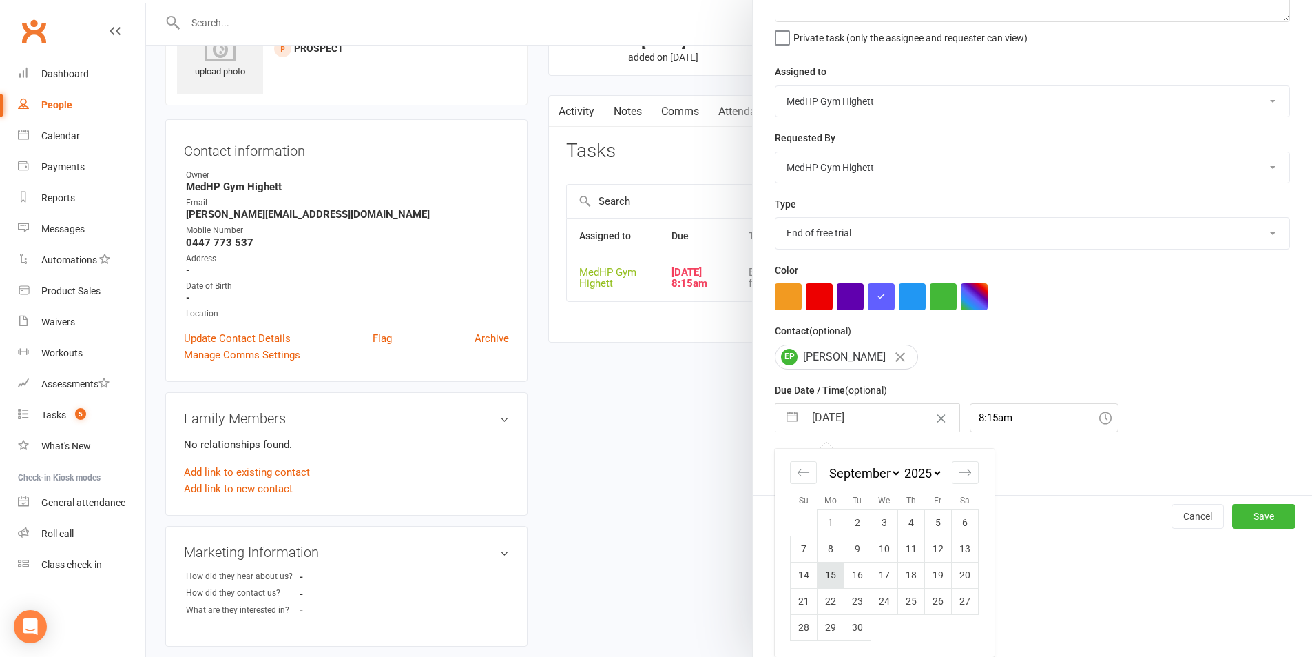 This screenshot has height=657, width=1312. I want to click on div: Open Intercom Messenger, so click(30, 626).